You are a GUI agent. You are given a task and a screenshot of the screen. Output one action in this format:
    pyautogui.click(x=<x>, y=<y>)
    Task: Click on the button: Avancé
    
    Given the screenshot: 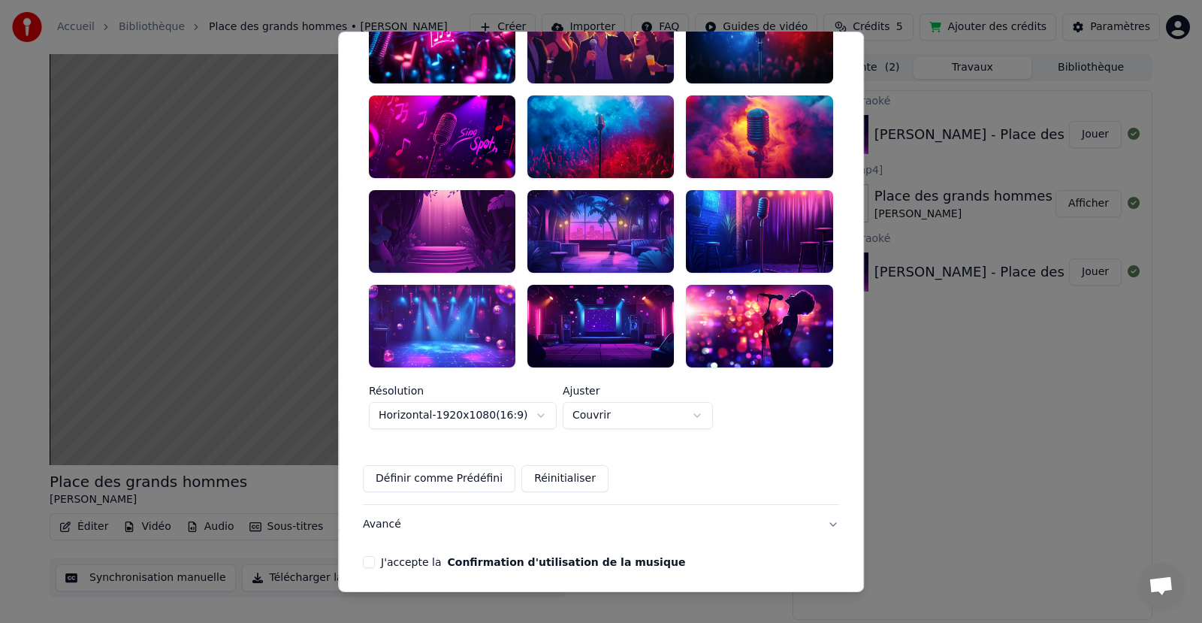 What is the action you would take?
    pyautogui.click(x=601, y=524)
    